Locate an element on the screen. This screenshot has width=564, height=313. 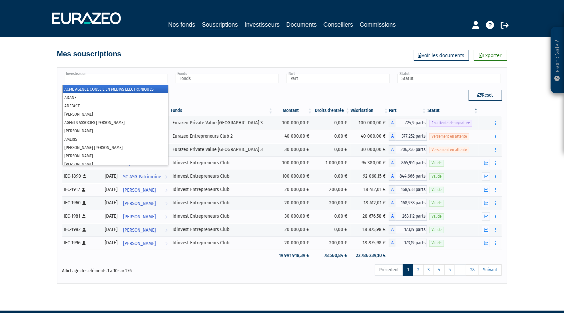
li: ADANE is located at coordinates (116, 97).